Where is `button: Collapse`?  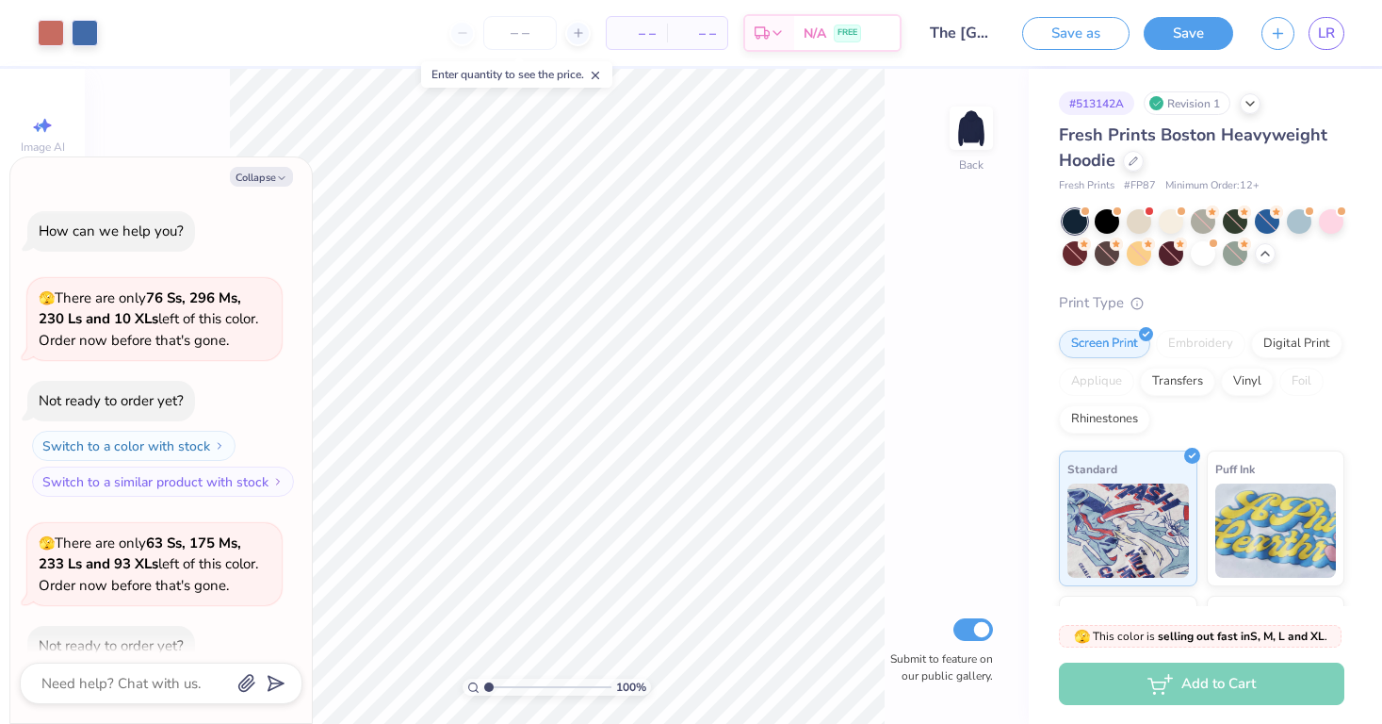 button: Collapse is located at coordinates (261, 176).